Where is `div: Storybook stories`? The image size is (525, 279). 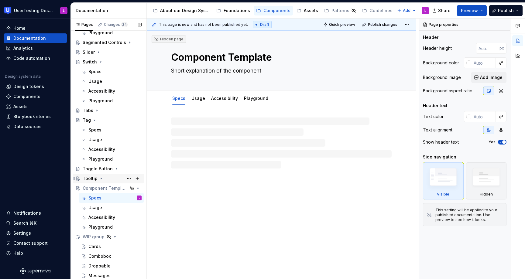
div: Storybook stories is located at coordinates (32, 117).